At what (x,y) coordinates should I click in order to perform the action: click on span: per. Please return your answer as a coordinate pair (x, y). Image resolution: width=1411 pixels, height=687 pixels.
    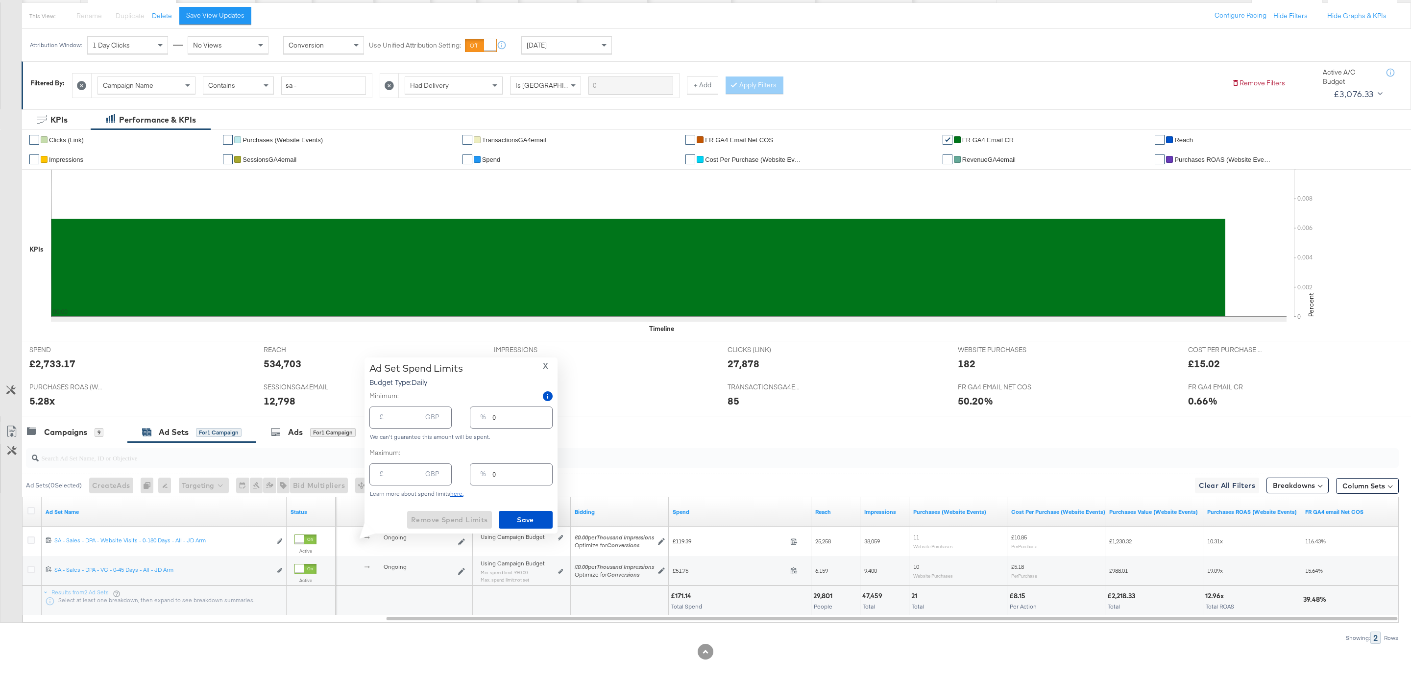
    Looking at the image, I should click on (614, 537).